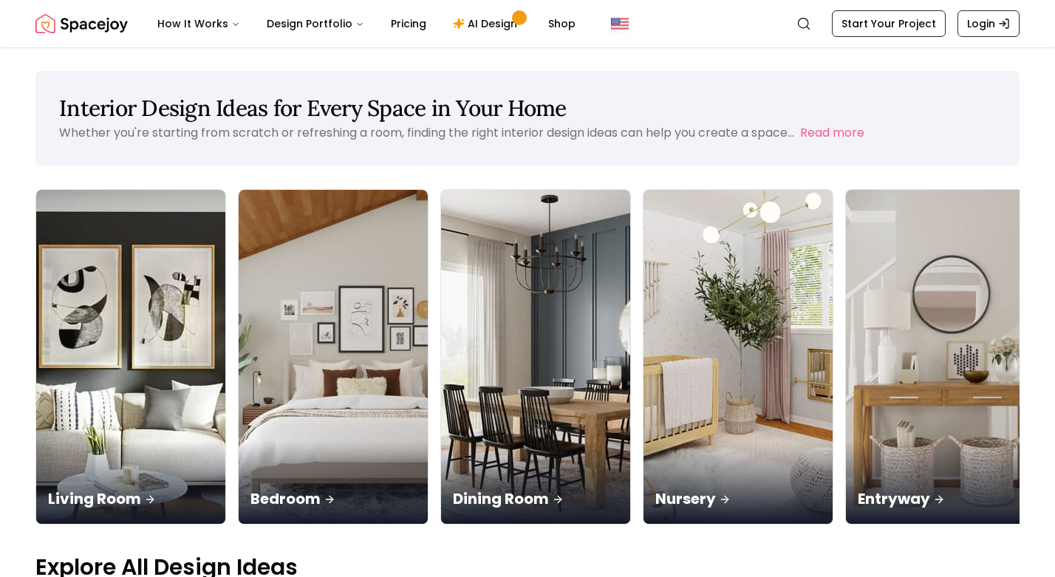 The width and height of the screenshot is (1055, 577). Describe the element at coordinates (536, 499) in the screenshot. I see `p: Dining Room` at that location.